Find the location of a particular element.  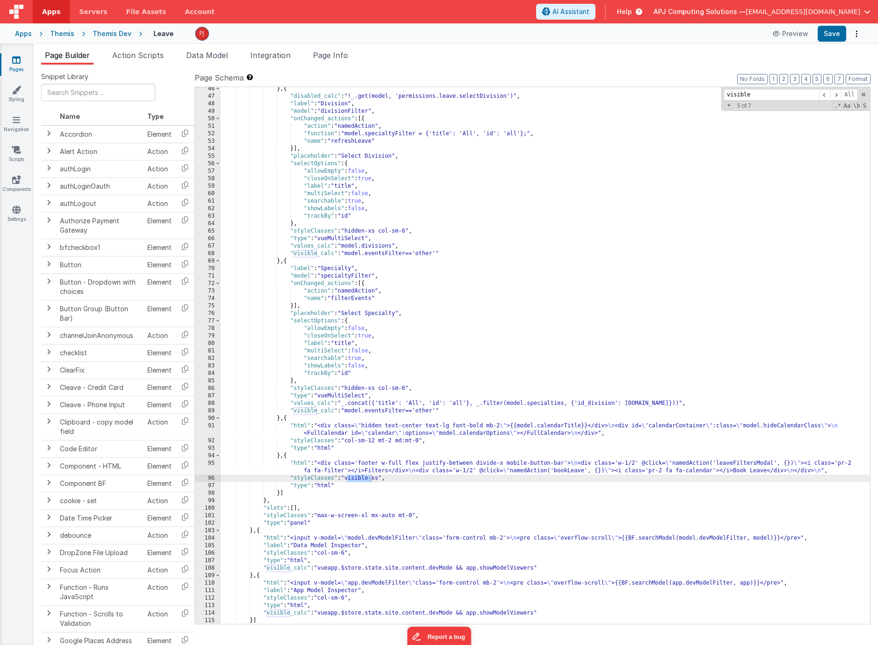

div: 68 is located at coordinates (208, 254).